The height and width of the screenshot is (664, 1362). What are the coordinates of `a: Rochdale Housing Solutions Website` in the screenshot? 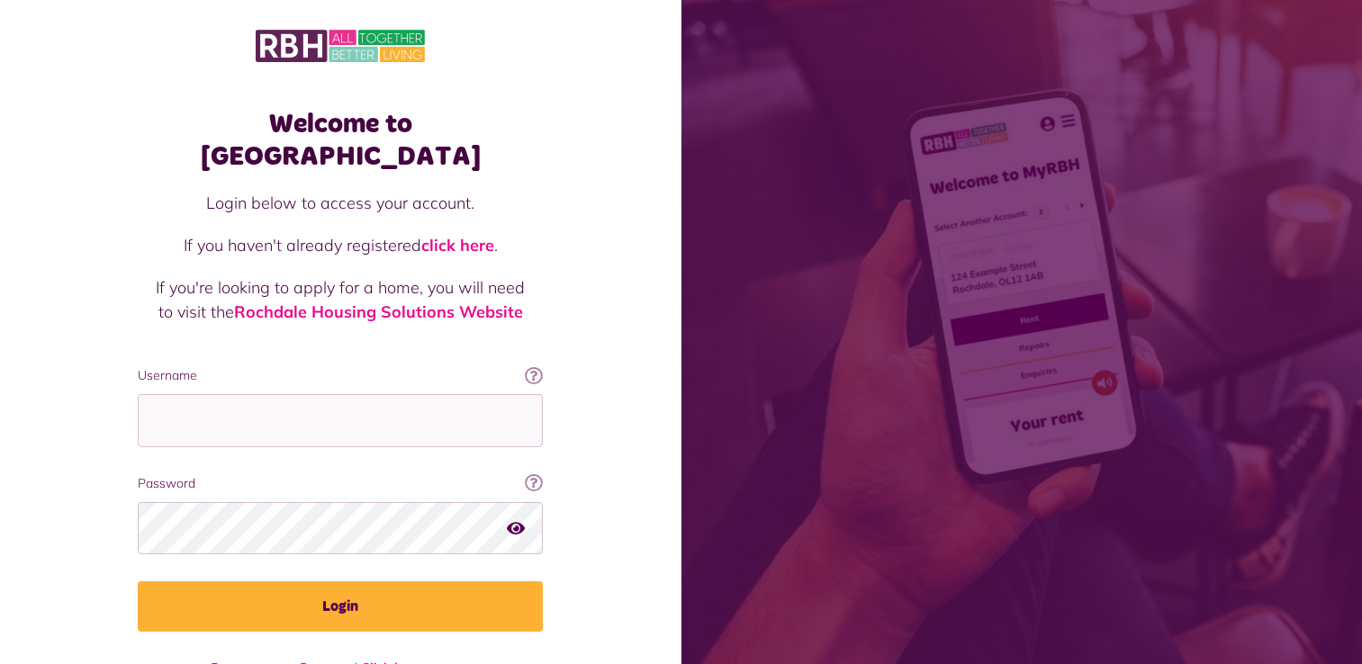 It's located at (378, 312).